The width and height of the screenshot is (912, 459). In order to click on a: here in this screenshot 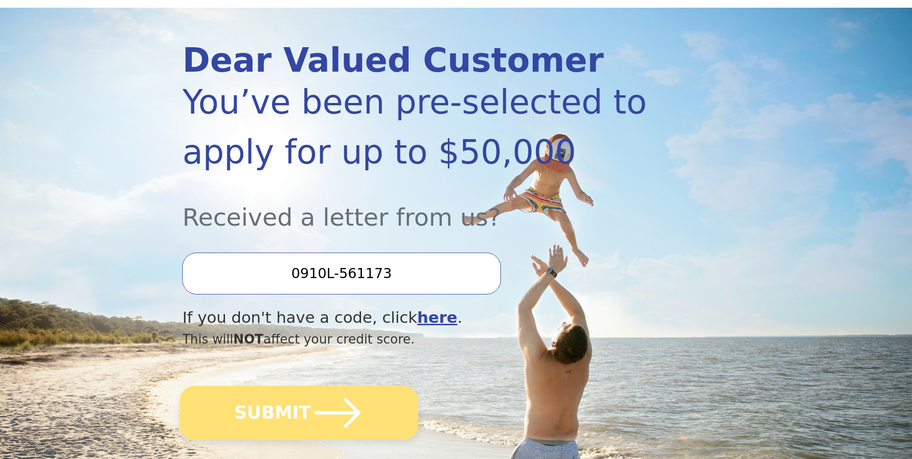, I will do `click(438, 317)`.